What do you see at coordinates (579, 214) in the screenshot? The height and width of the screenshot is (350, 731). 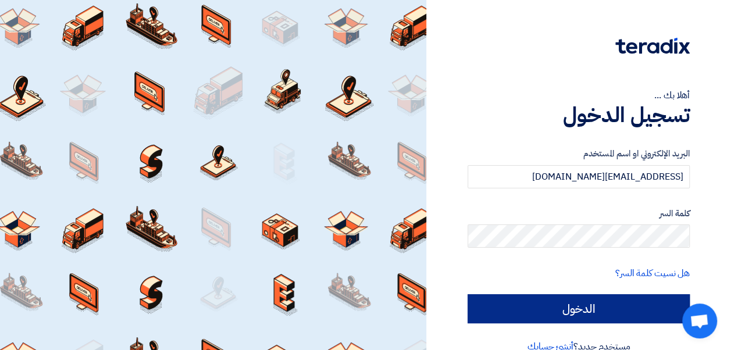 I see `label: كلمة السر` at bounding box center [579, 214].